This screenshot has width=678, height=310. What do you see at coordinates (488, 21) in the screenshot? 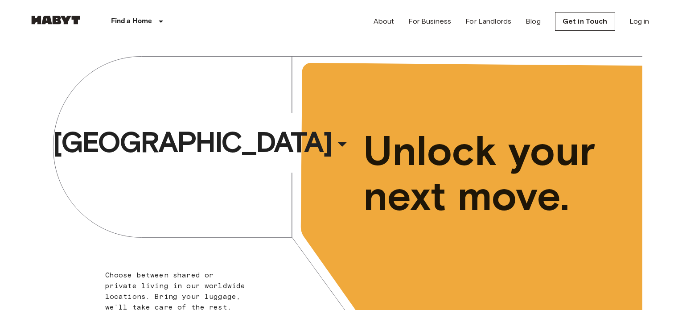
I see `a: For Landlords` at bounding box center [488, 21].